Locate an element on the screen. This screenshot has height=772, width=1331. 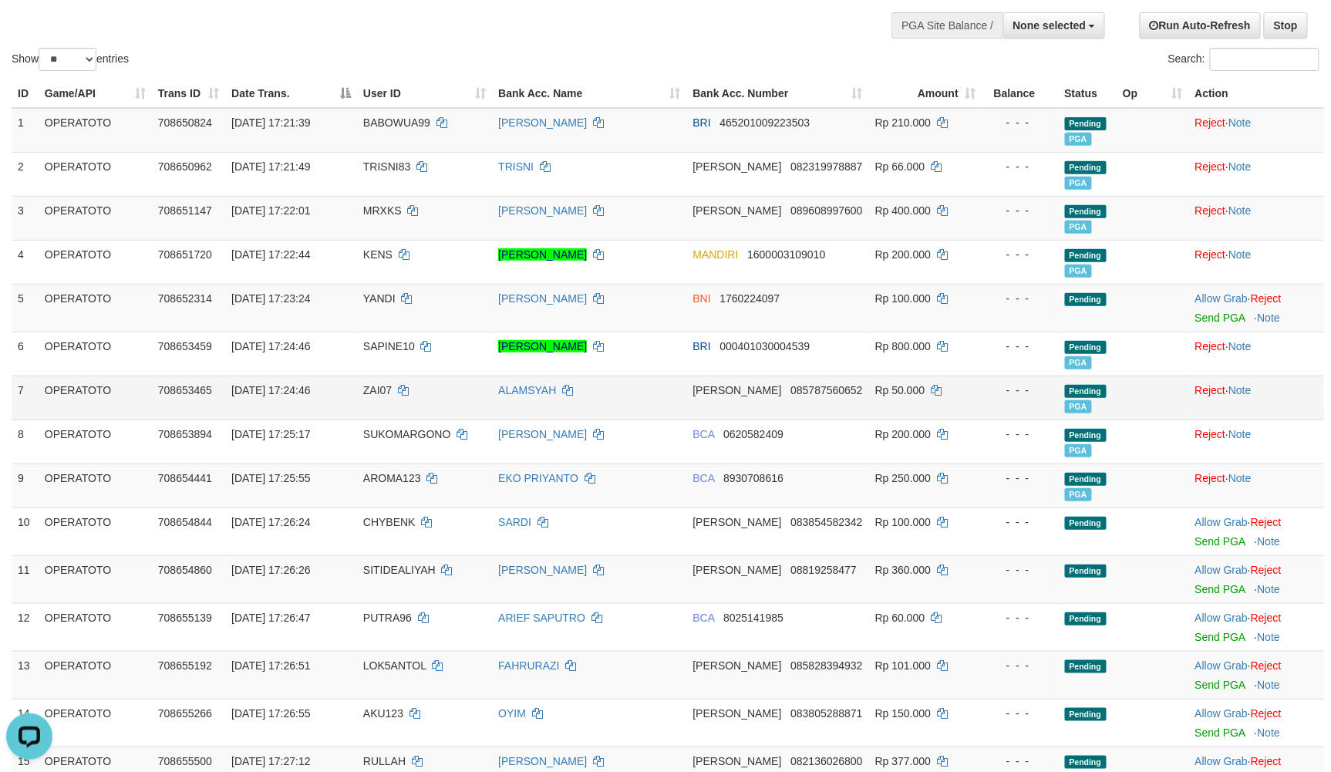
span: Marked by bfgberto is located at coordinates (1078, 271).